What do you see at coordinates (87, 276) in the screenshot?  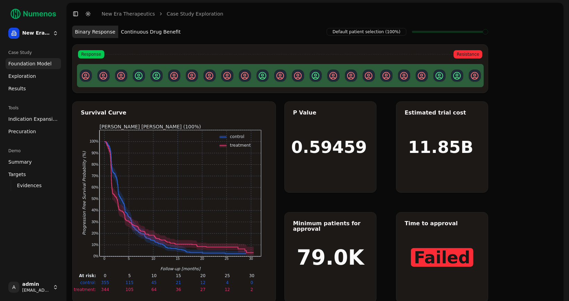 I see `text: At risk:` at bounding box center [87, 276].